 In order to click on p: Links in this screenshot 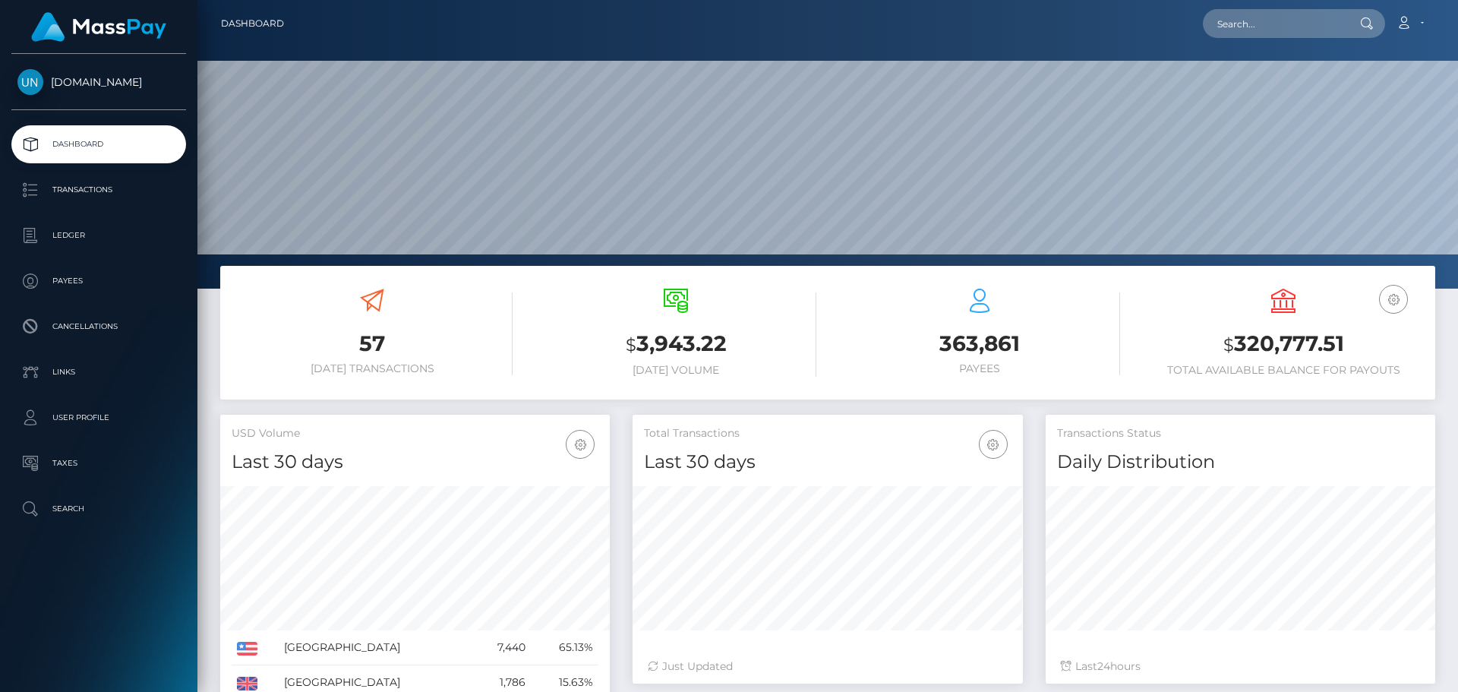, I will do `click(99, 372)`.